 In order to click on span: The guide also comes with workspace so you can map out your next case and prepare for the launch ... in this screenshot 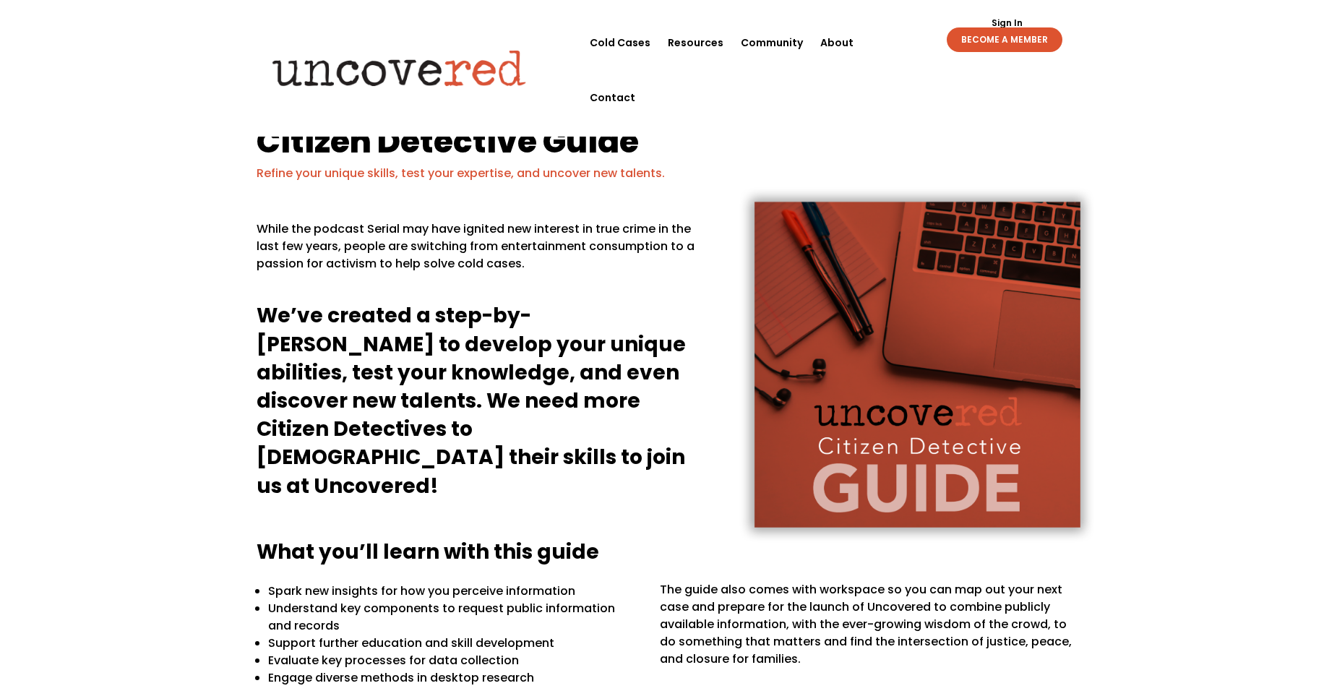, I will do `click(866, 624)`.